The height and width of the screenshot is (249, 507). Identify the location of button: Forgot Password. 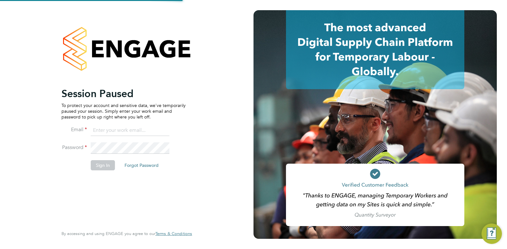
(141, 165).